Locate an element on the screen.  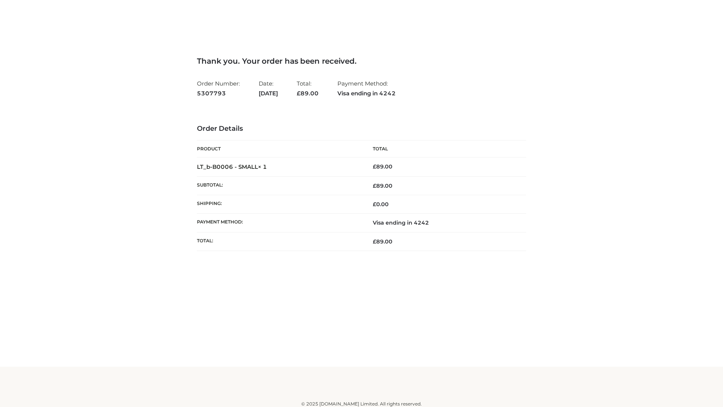
h3: Order Details is located at coordinates (361, 129).